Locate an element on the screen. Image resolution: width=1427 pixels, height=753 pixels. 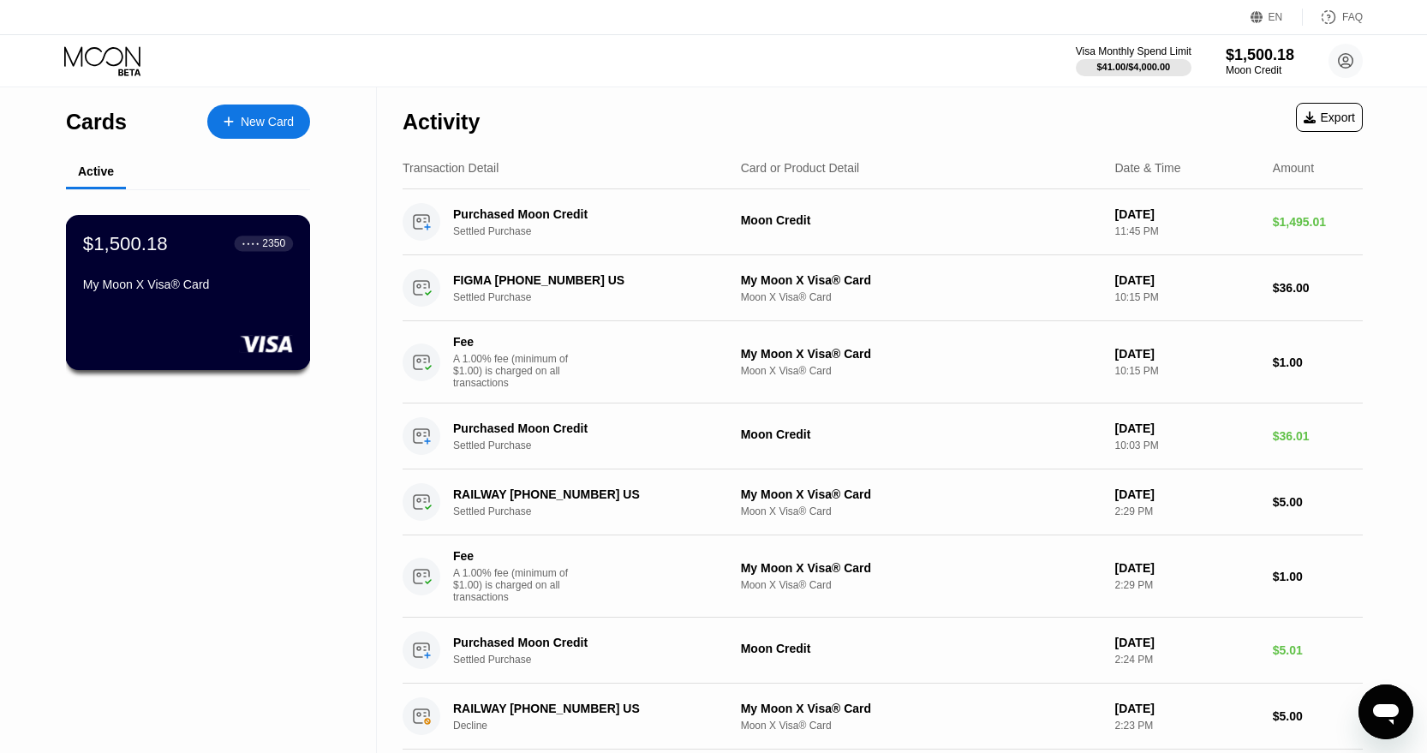
div: Export is located at coordinates (1330, 117).